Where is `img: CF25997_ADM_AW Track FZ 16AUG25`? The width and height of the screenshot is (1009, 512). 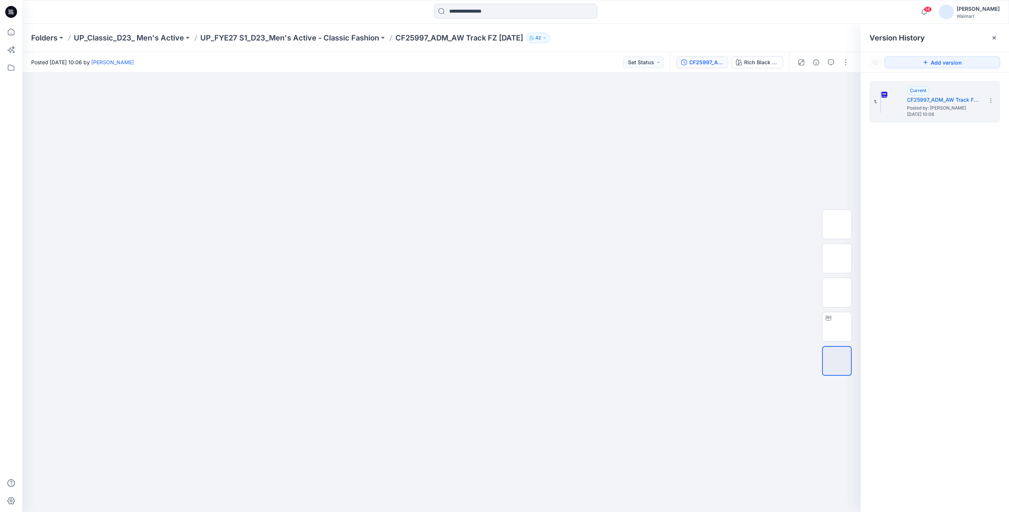 img: CF25997_ADM_AW Track FZ 16AUG25 is located at coordinates (881, 102).